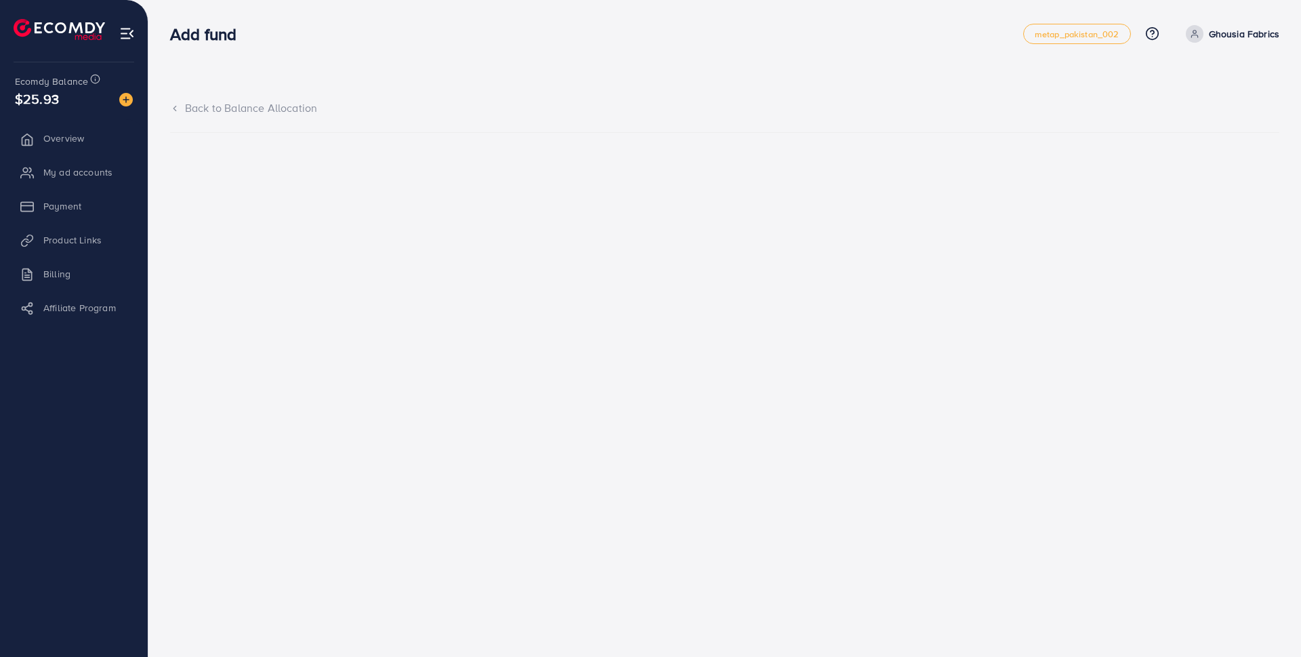 The image size is (1301, 657). I want to click on span: $25.93, so click(37, 98).